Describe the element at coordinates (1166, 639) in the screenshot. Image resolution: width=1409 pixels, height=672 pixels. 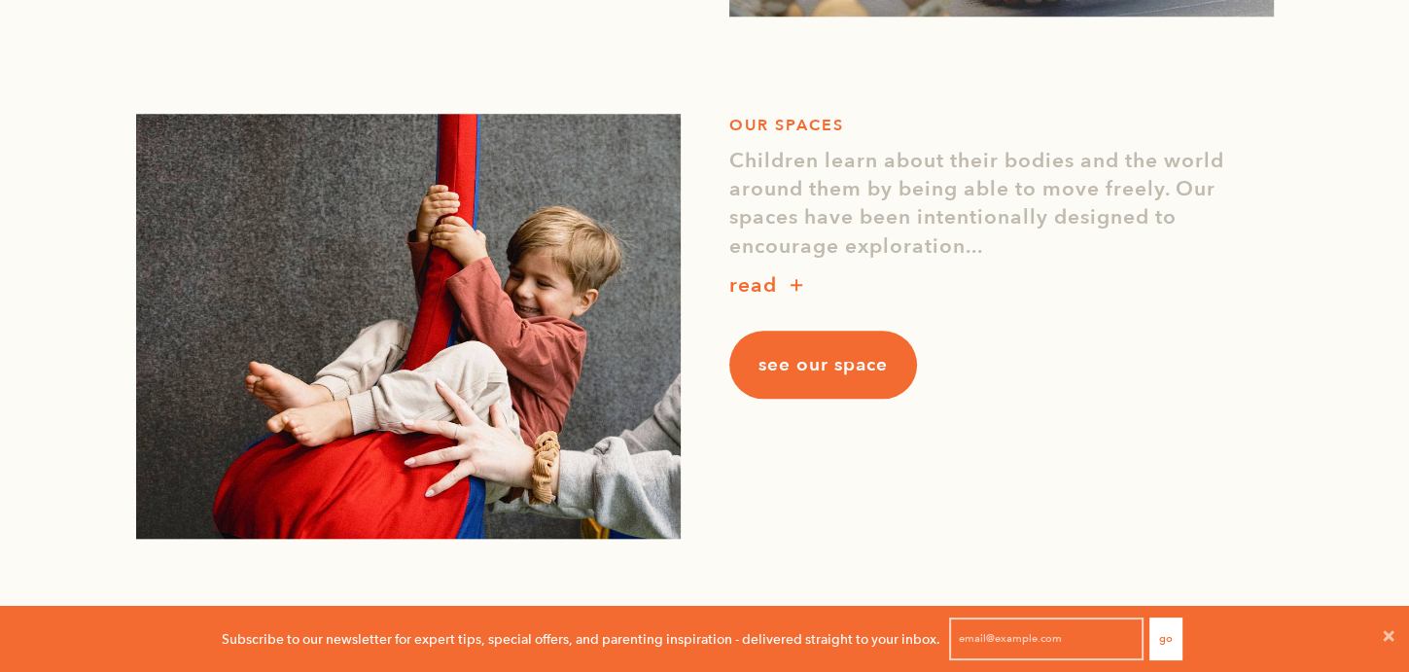
I see `button: Go` at that location.